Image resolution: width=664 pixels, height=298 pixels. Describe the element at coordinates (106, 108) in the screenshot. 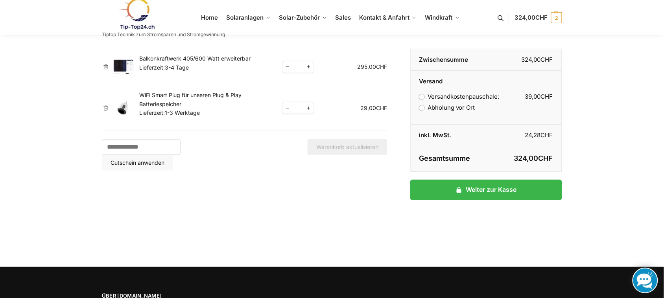

I see `a: WiFi Smart Plug für unseren Plug & Play Batteriespeicher aus dem Warenkorb entfernen` at that location.